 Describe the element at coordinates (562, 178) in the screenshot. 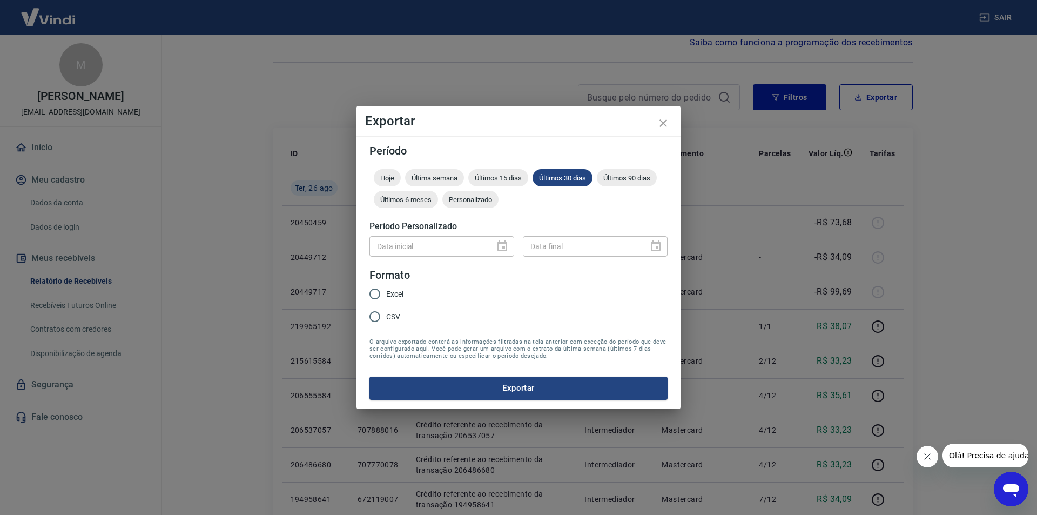

I see `span: Últimos 30 dias` at that location.